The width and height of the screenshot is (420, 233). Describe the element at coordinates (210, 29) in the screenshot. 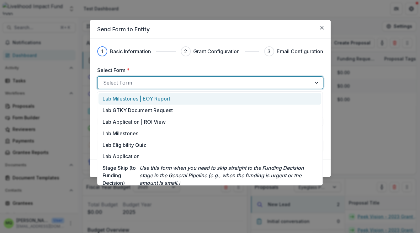

I see `header: Send Form to Entity` at that location.